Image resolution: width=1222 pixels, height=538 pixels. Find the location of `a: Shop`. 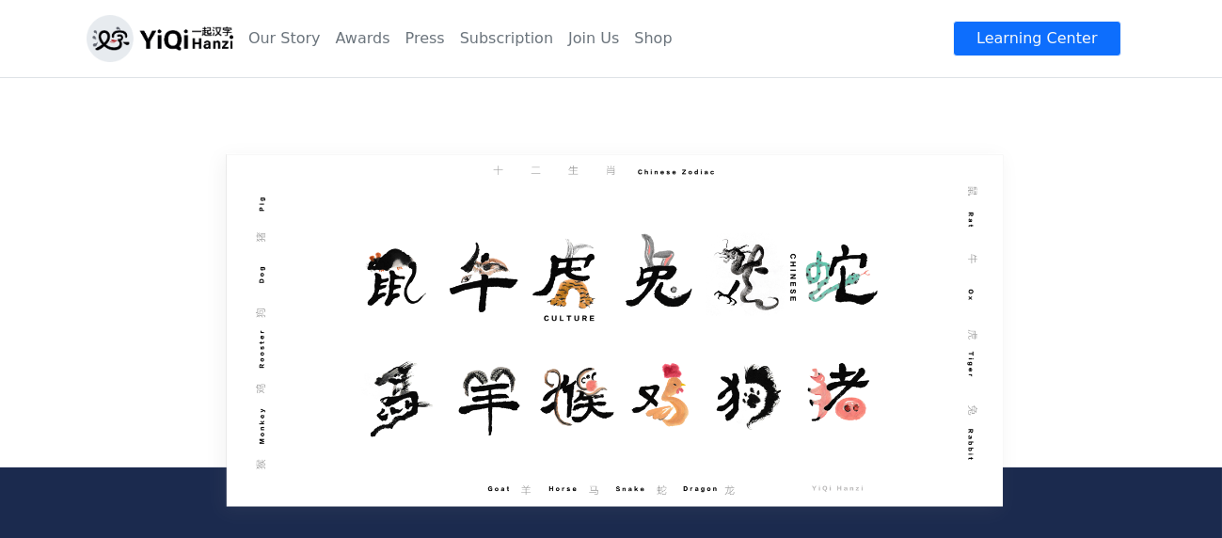

a: Shop is located at coordinates (653, 39).